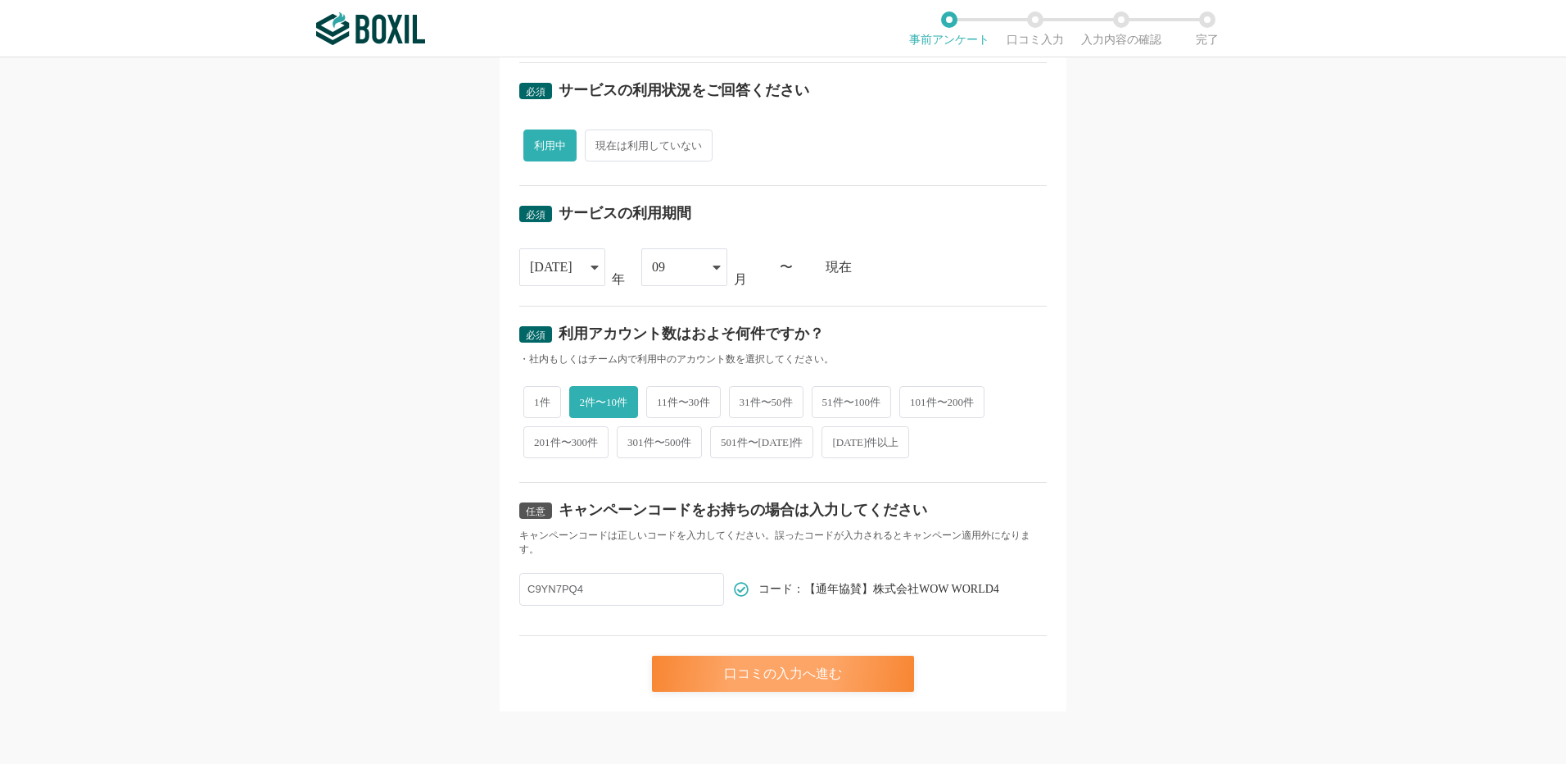 The image size is (1566, 764). I want to click on span: 51件〜100件, so click(852, 401).